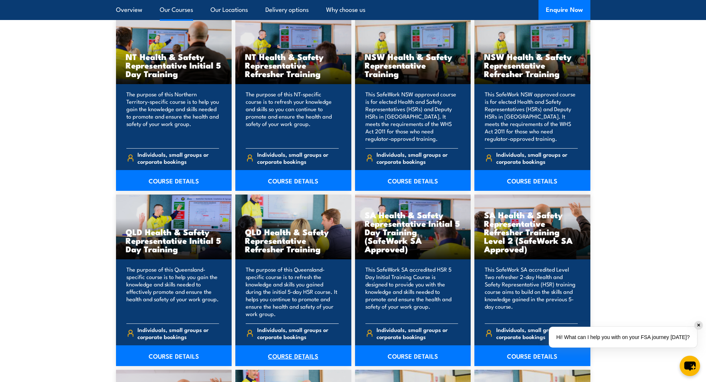 Image resolution: width=706 pixels, height=382 pixels. What do you see at coordinates (173, 292) in the screenshot?
I see `p: The purpose of this Queensland-specific course is to help you gain the knowledge and skills neede...` at bounding box center [173, 292].